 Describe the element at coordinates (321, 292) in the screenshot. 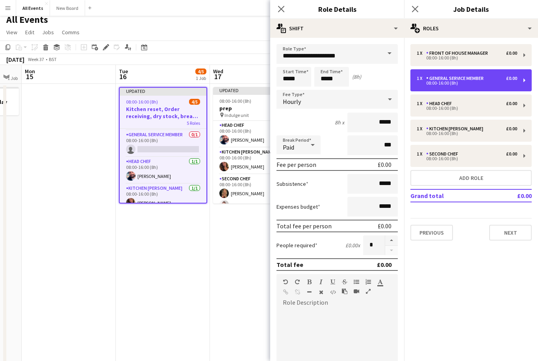

I see `button: Clear Formatting` at that location.